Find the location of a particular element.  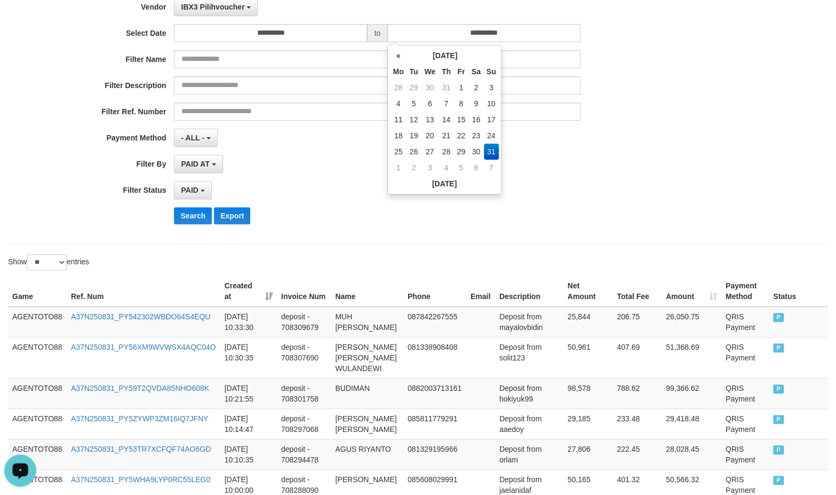

td: 087842267555 is located at coordinates (435, 322).